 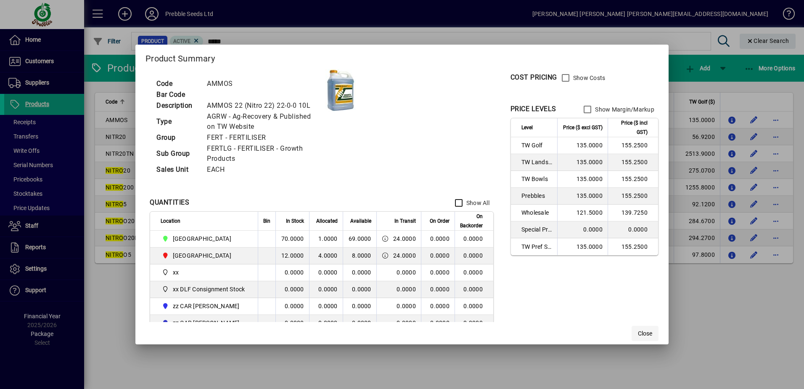 I want to click on span: On Order, so click(x=439, y=221).